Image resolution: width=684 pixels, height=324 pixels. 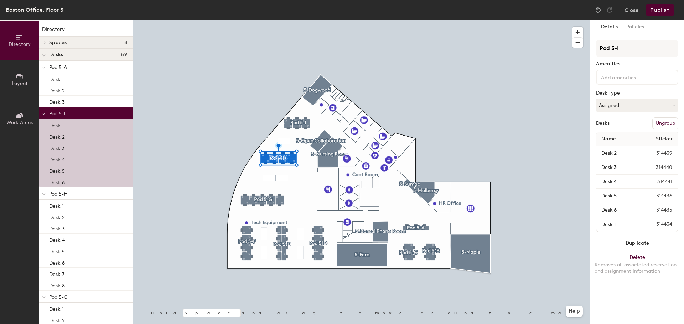 I want to click on div: Boston Office, Floor 5, so click(x=35, y=10).